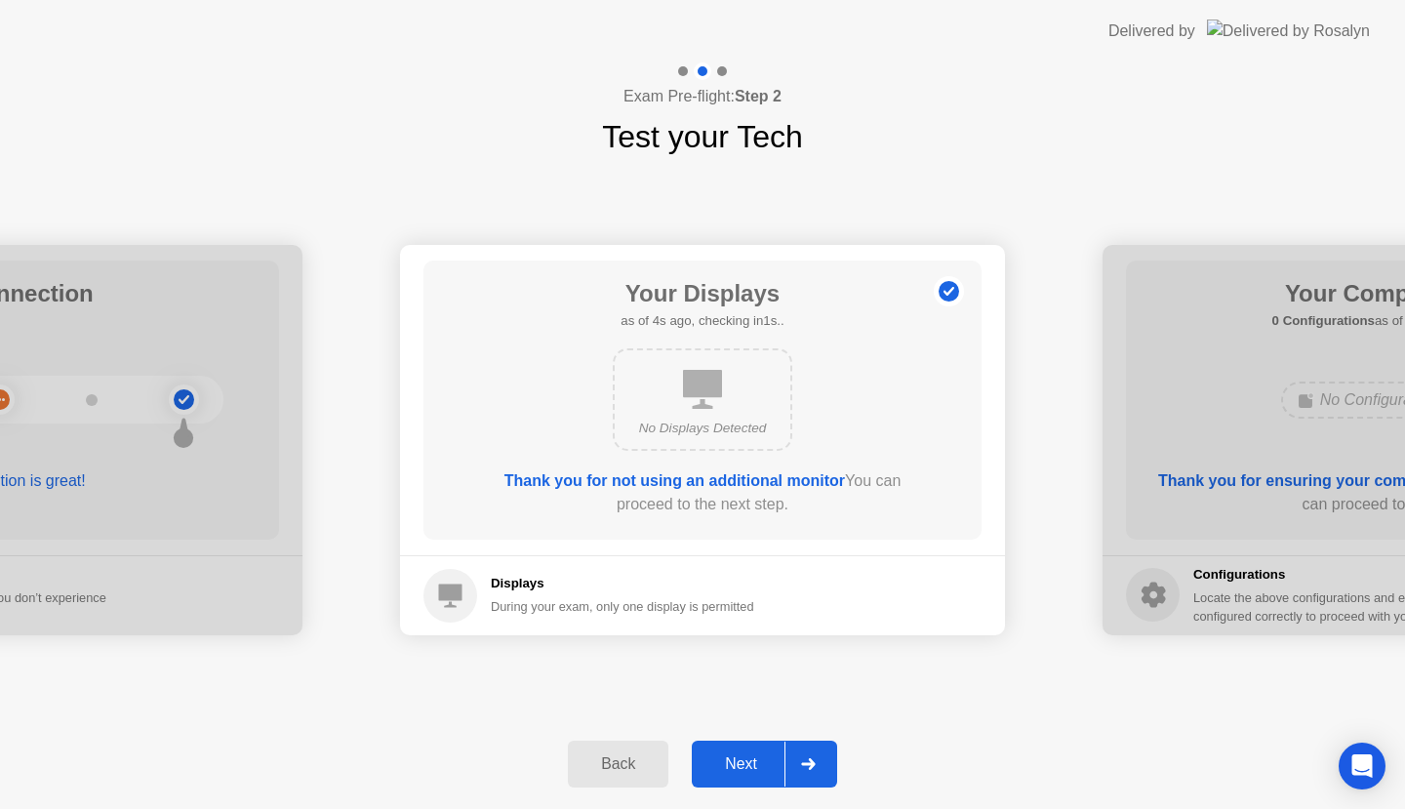  What do you see at coordinates (702, 428) in the screenshot?
I see `div: No Displays Detected` at bounding box center [702, 428].